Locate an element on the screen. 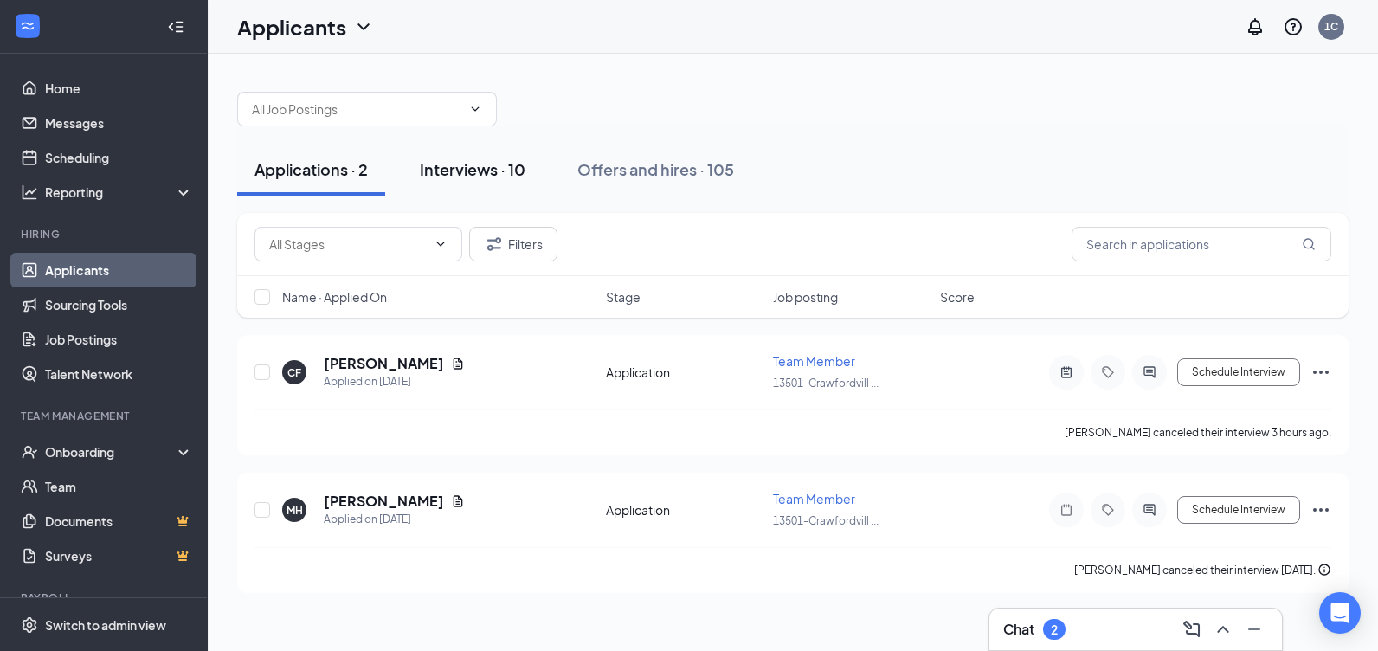 Image resolution: width=1378 pixels, height=651 pixels. button: ChevronUp is located at coordinates (1223, 629).